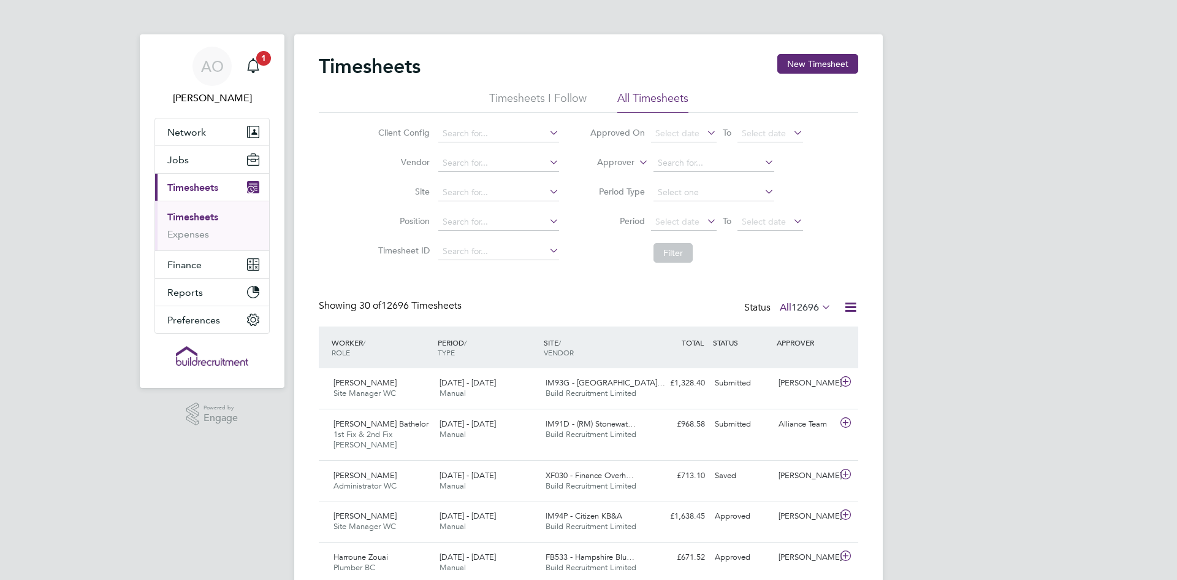 This screenshot has height=580, width=1177. What do you see at coordinates (193, 187) in the screenshot?
I see `span: Timesheets` at bounding box center [193, 187].